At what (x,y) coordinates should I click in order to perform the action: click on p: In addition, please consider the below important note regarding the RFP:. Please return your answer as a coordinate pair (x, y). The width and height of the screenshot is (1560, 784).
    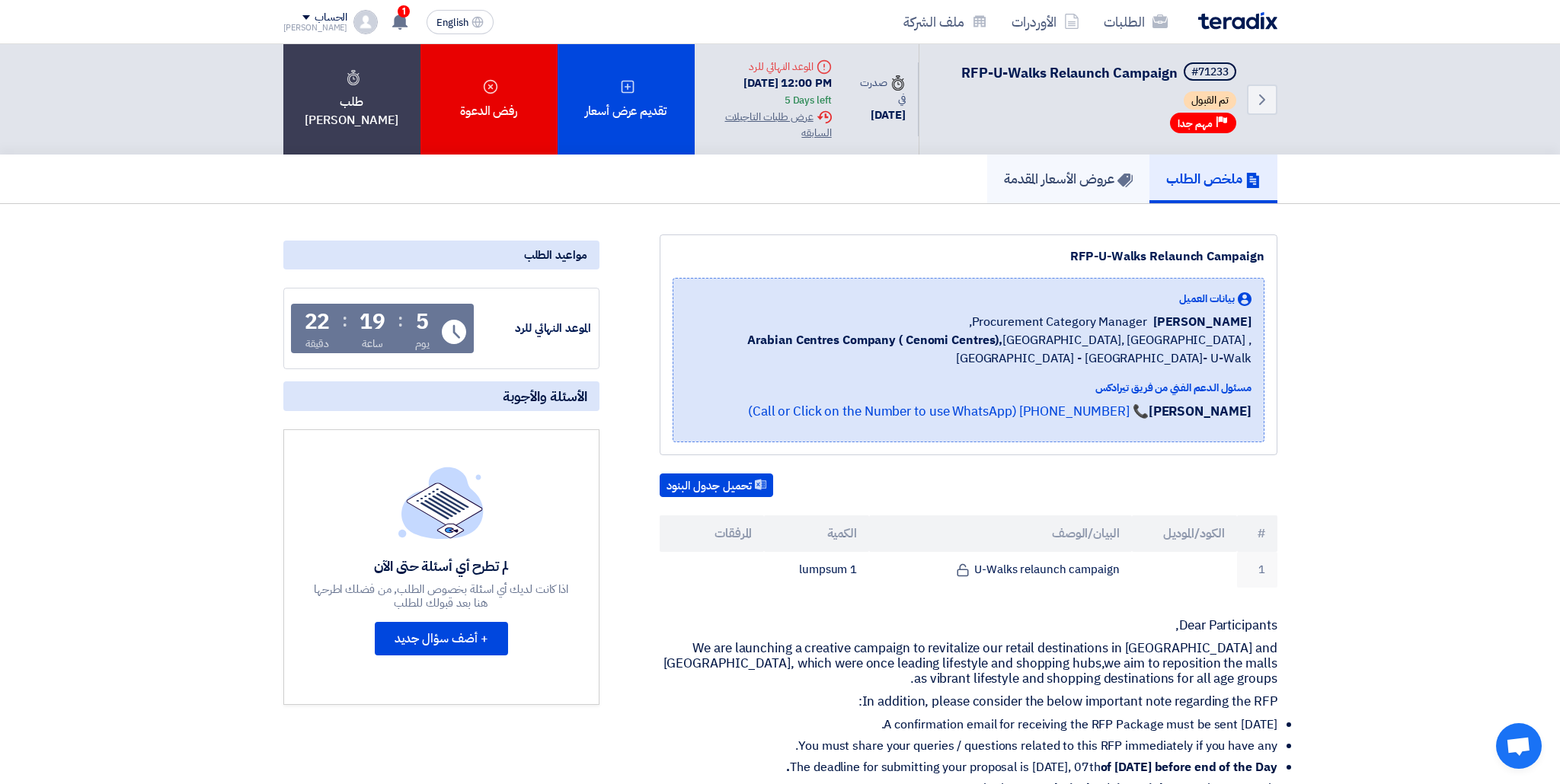
    Looking at the image, I should click on (968, 702).